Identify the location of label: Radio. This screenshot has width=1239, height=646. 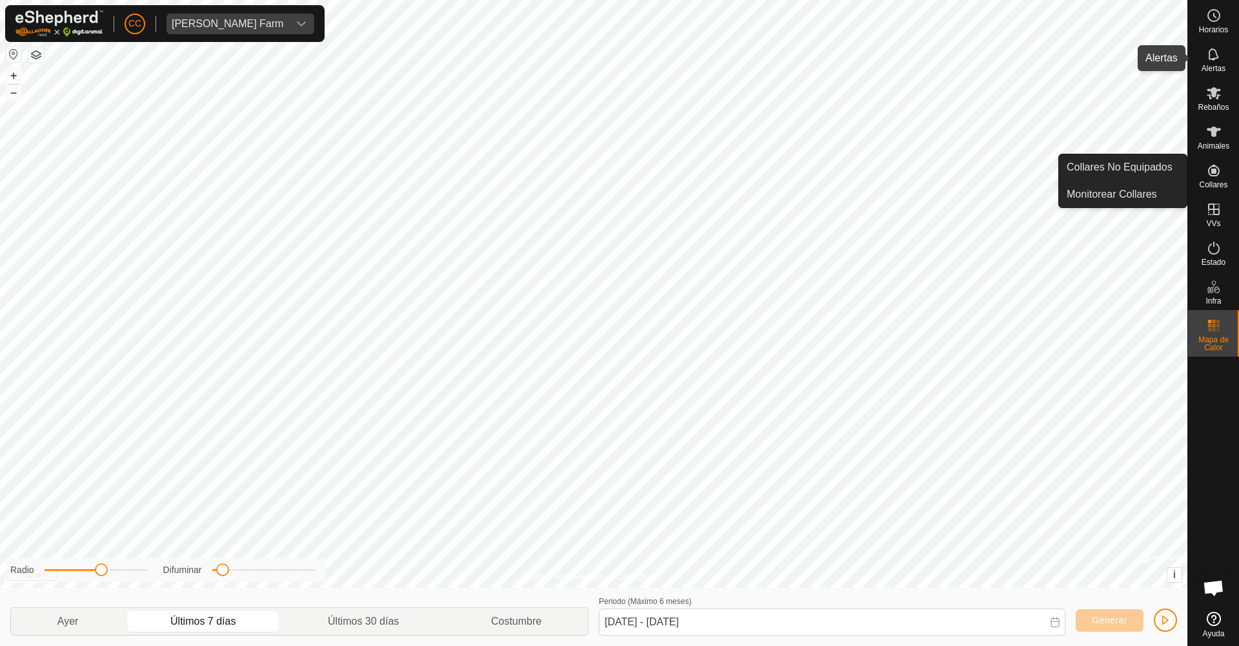
(22, 569).